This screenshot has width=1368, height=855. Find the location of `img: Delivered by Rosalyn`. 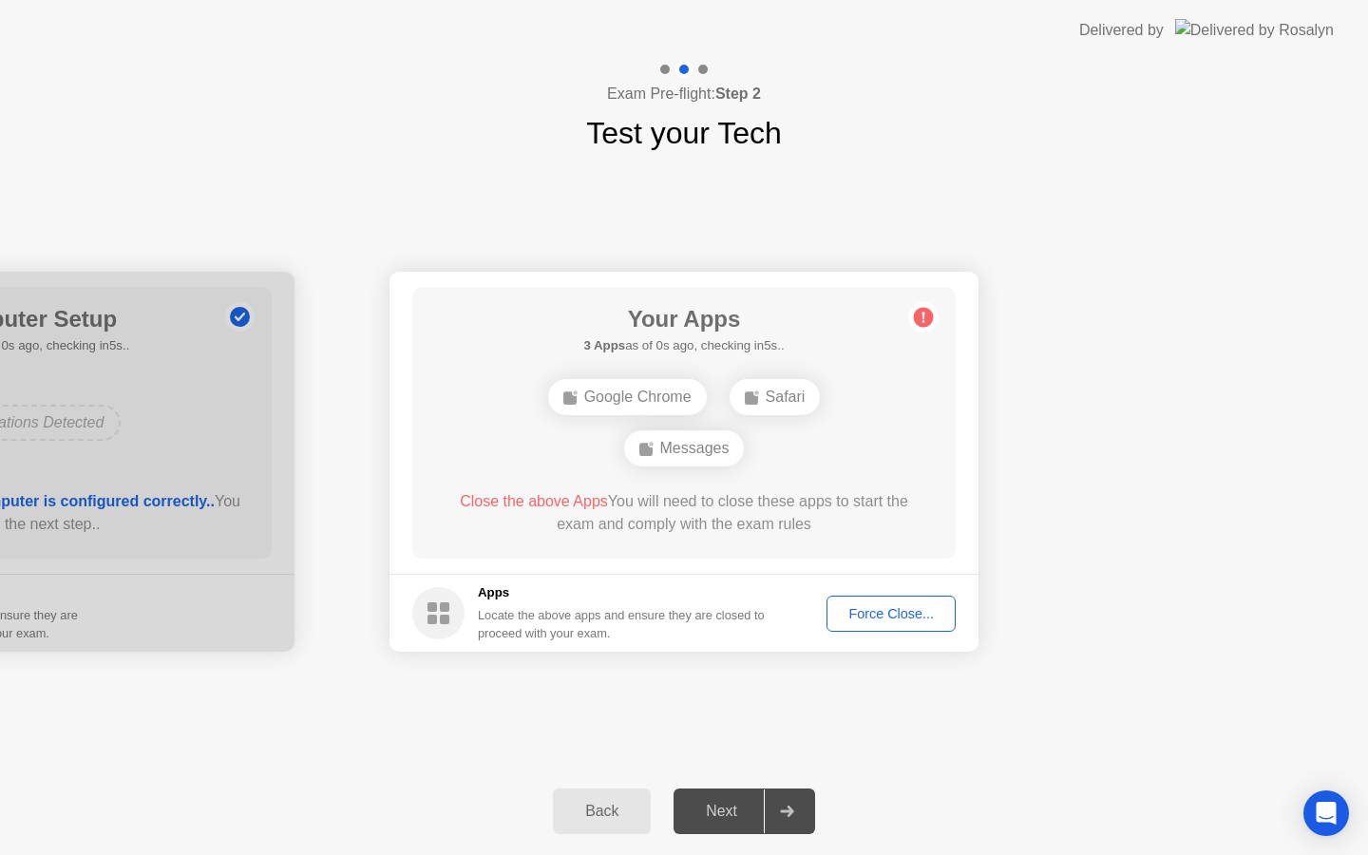

img: Delivered by Rosalyn is located at coordinates (1254, 29).